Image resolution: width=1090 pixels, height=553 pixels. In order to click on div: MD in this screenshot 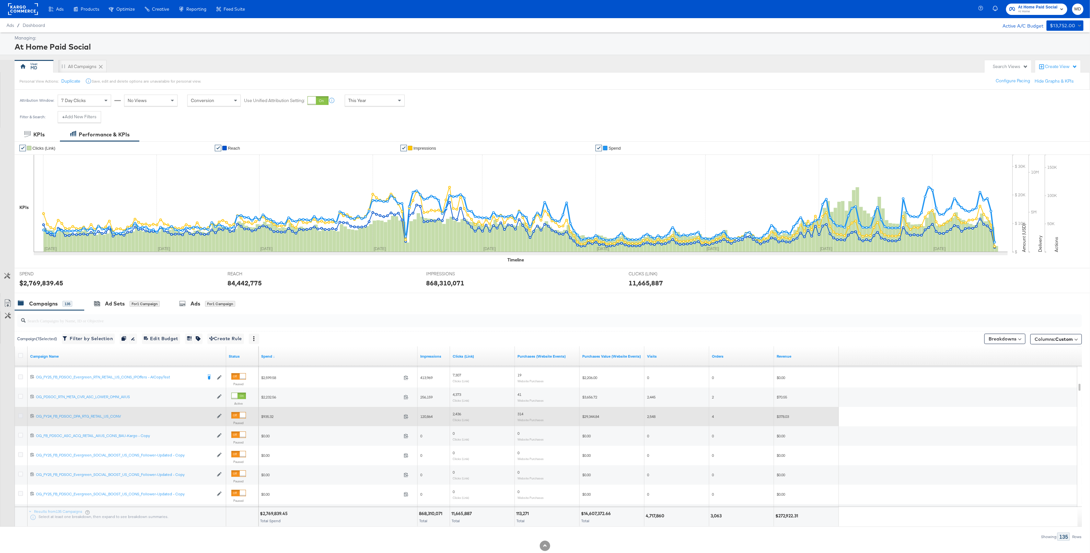, I will do `click(34, 68)`.